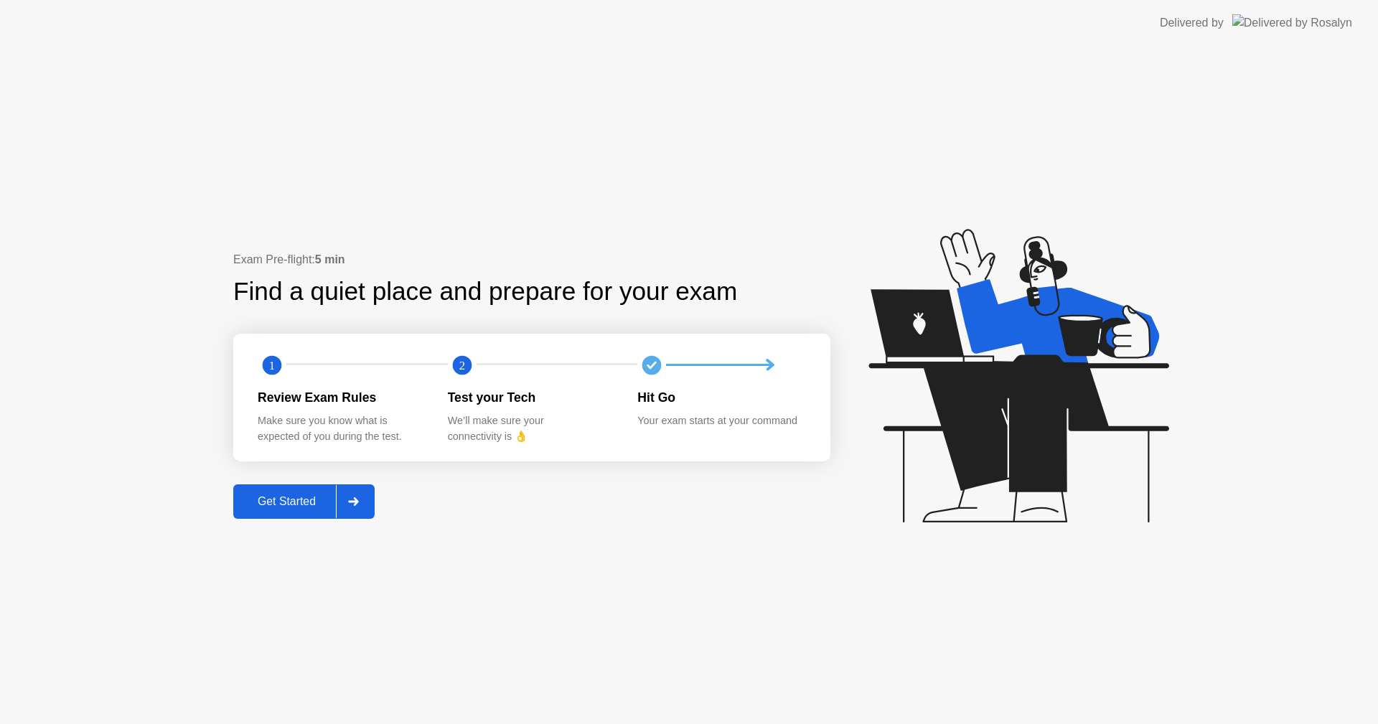  What do you see at coordinates (341, 428) in the screenshot?
I see `div: Make sure you know what is expected of you during the test.` at bounding box center [341, 428].